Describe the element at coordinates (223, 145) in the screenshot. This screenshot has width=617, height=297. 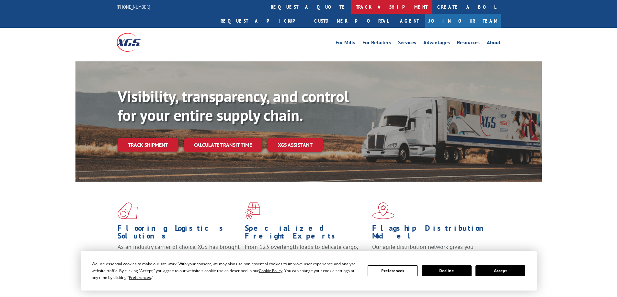
I see `a: Calculate transit time` at that location.